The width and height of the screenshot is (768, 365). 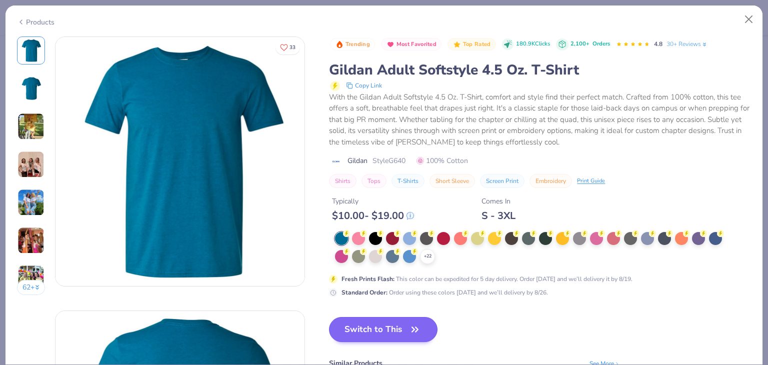 What do you see at coordinates (343, 181) in the screenshot?
I see `button: Shirts` at bounding box center [343, 181].